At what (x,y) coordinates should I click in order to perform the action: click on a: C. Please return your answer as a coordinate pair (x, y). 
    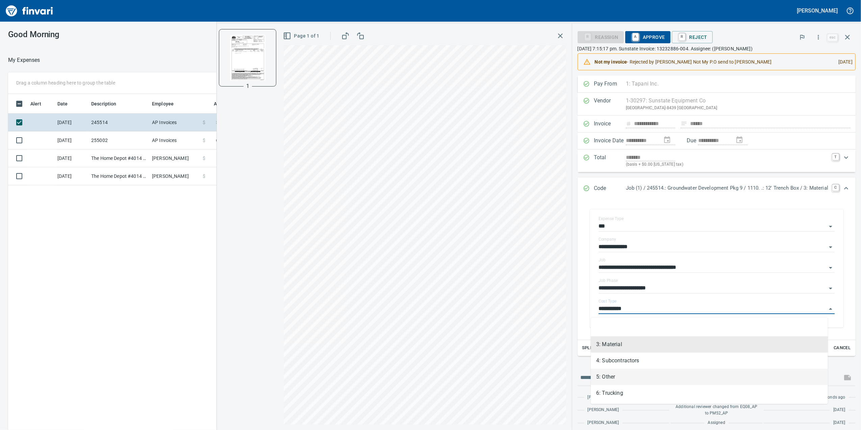
    Looking at the image, I should click on (836, 187).